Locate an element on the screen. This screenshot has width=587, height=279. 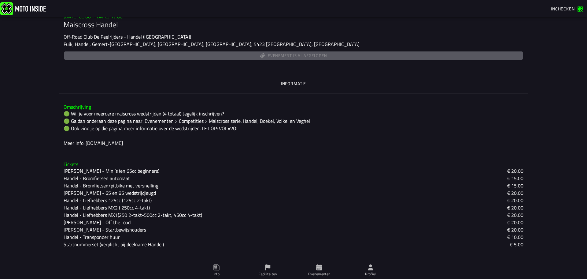
ion-text: Handel - Bromfietsen/pitbike met versnelling is located at coordinates (111, 185).